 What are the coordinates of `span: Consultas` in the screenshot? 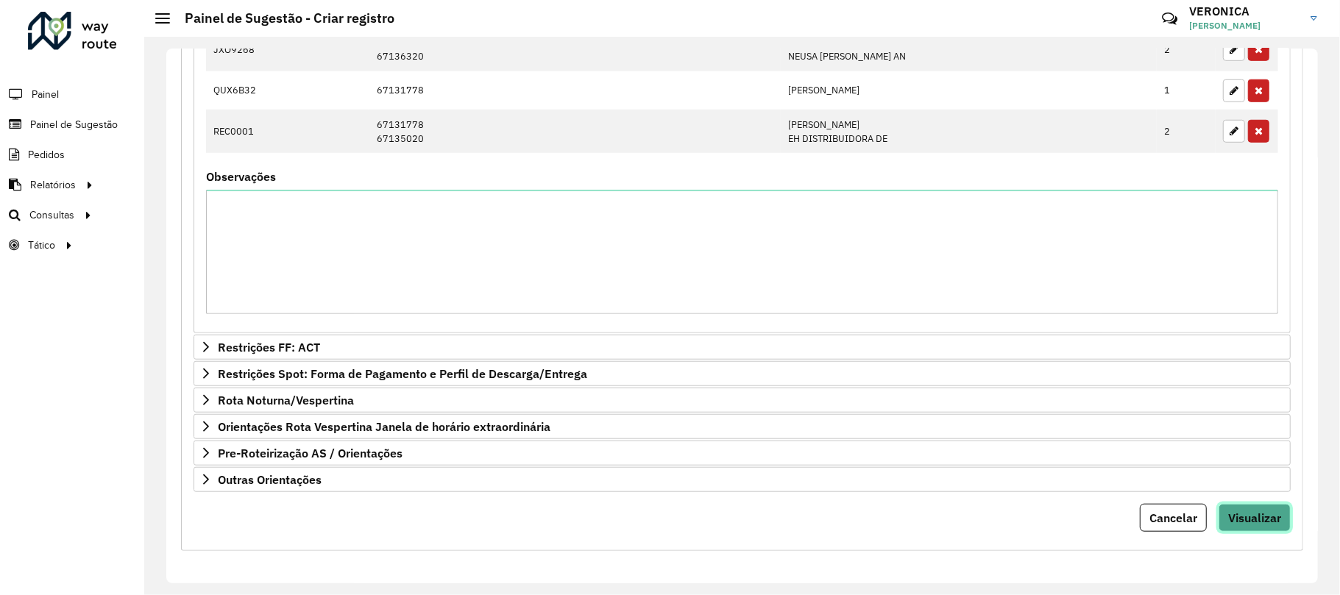 It's located at (52, 215).